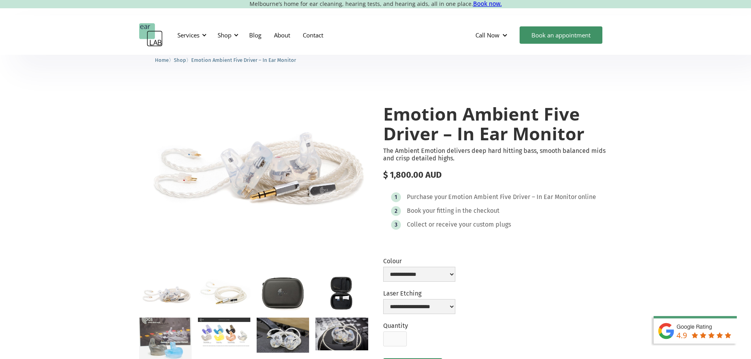 Image resolution: width=751 pixels, height=359 pixels. I want to click on div: online, so click(587, 197).